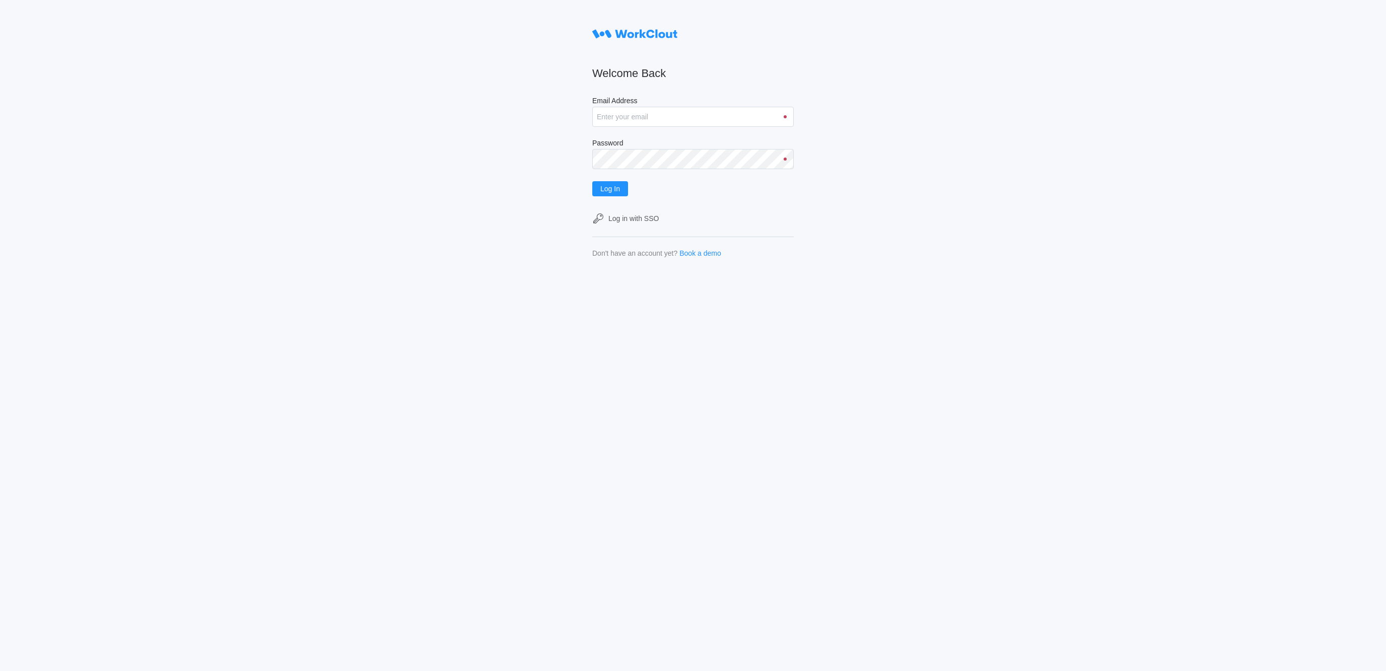  I want to click on button: Log In, so click(610, 189).